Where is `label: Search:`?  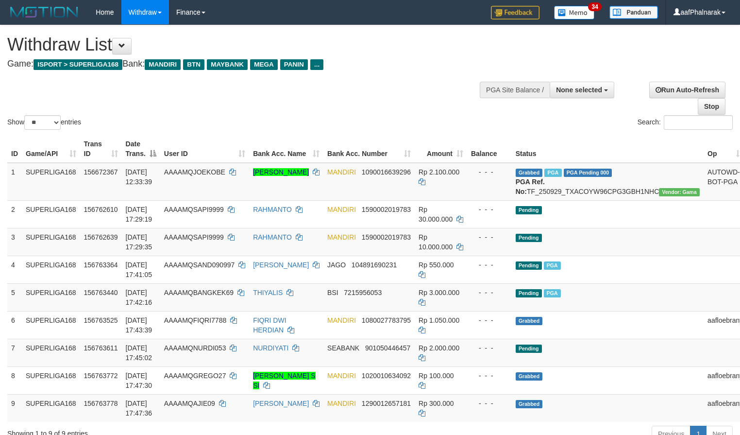 label: Search: is located at coordinates (685, 122).